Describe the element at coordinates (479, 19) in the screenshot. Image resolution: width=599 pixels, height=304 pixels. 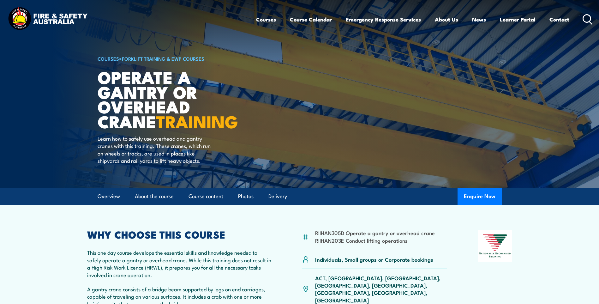
I see `a: News` at that location.